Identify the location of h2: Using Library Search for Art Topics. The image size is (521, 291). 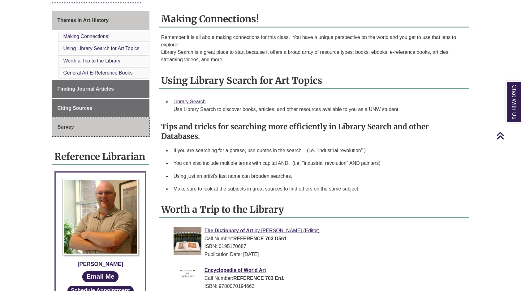
(314, 81).